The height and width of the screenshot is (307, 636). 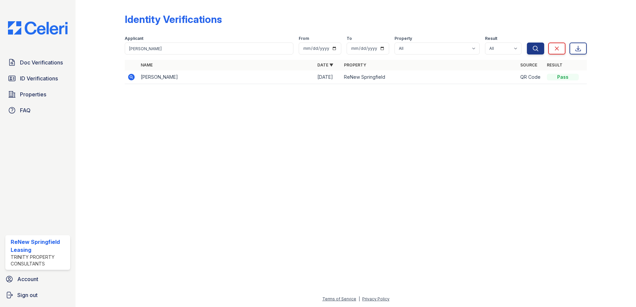 I want to click on div: ReNew Springfield Leasing, so click(x=39, y=246).